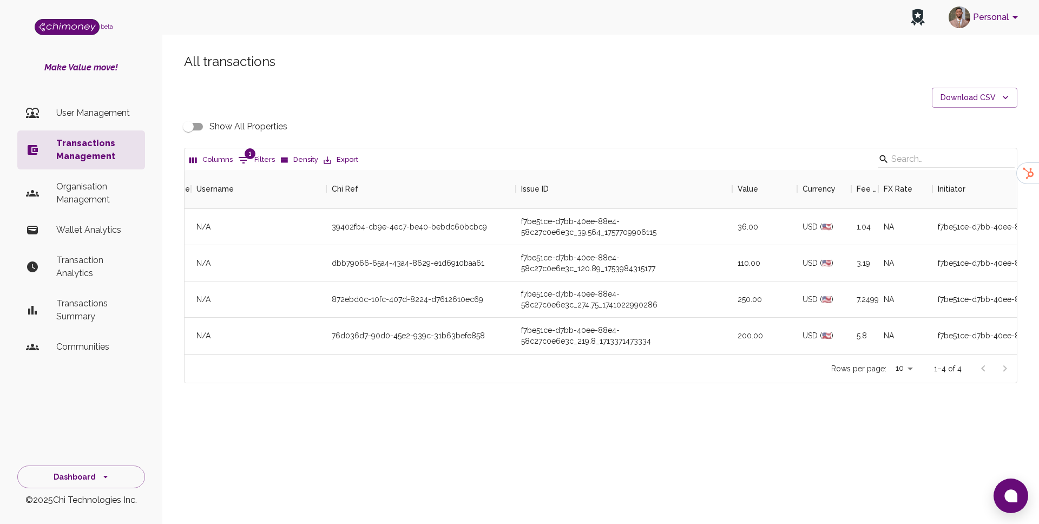 This screenshot has width=1039, height=524. Describe the element at coordinates (945, 159) in the screenshot. I see `input: Search…` at that location.